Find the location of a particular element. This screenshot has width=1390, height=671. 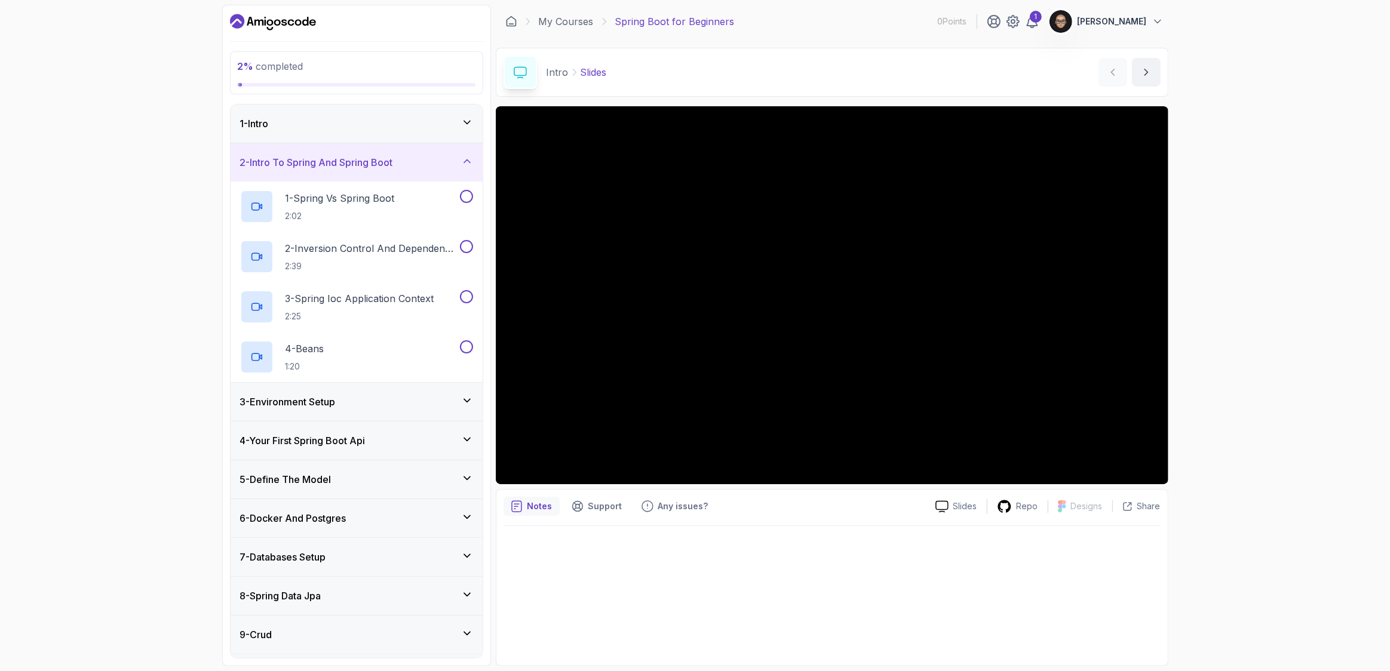

div: 1 is located at coordinates (1036, 17).